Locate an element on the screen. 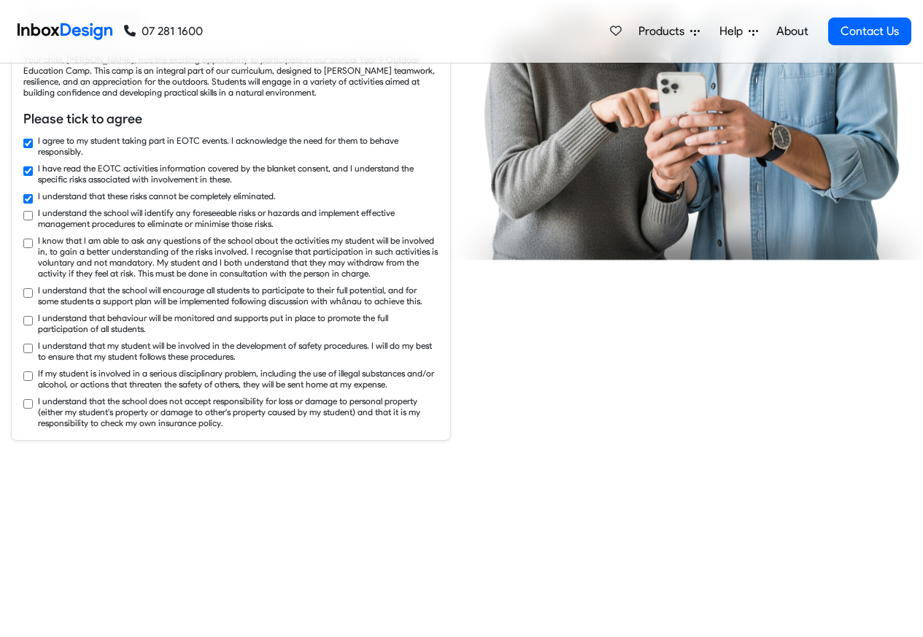  a: 07 281 1600 is located at coordinates (163, 31).